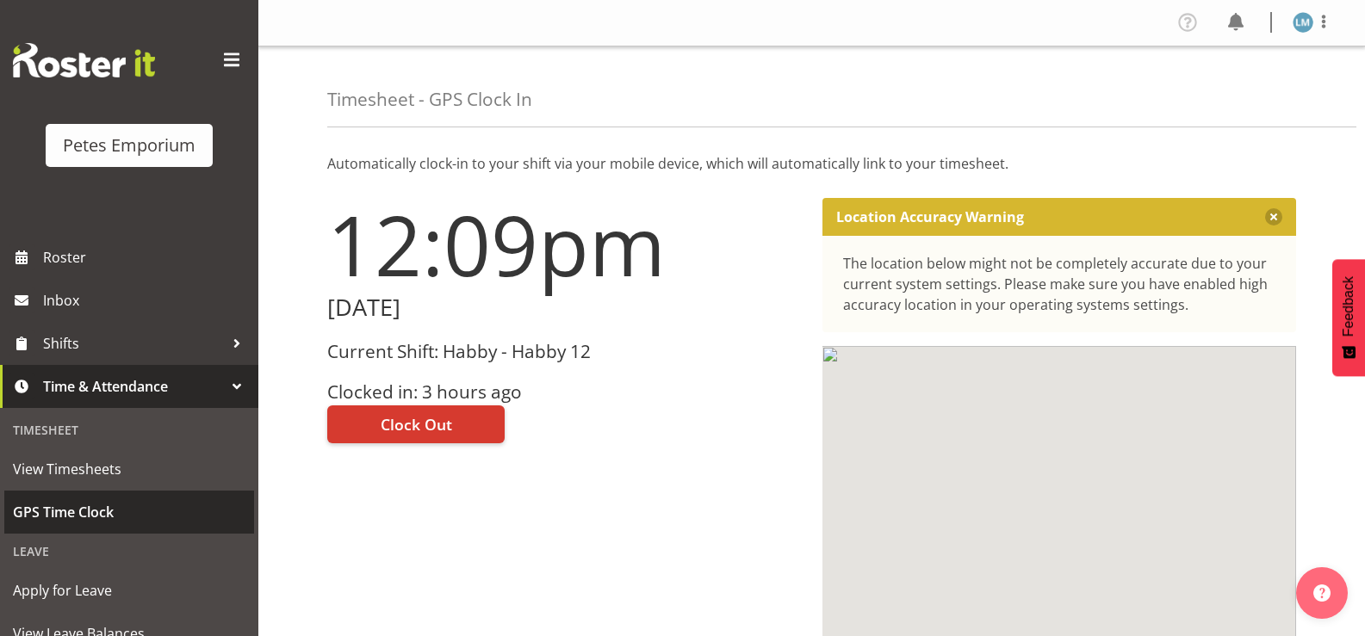 The height and width of the screenshot is (636, 1365). What do you see at coordinates (564, 392) in the screenshot?
I see `h3: Clocked in: 3 hours ago` at bounding box center [564, 392].